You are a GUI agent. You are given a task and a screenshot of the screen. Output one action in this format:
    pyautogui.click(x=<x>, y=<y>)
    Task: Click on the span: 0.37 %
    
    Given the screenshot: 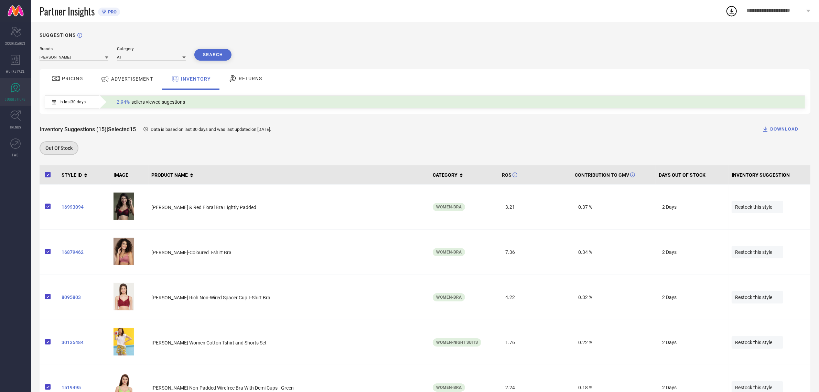 What is the action you would take?
    pyautogui.click(x=601, y=207)
    